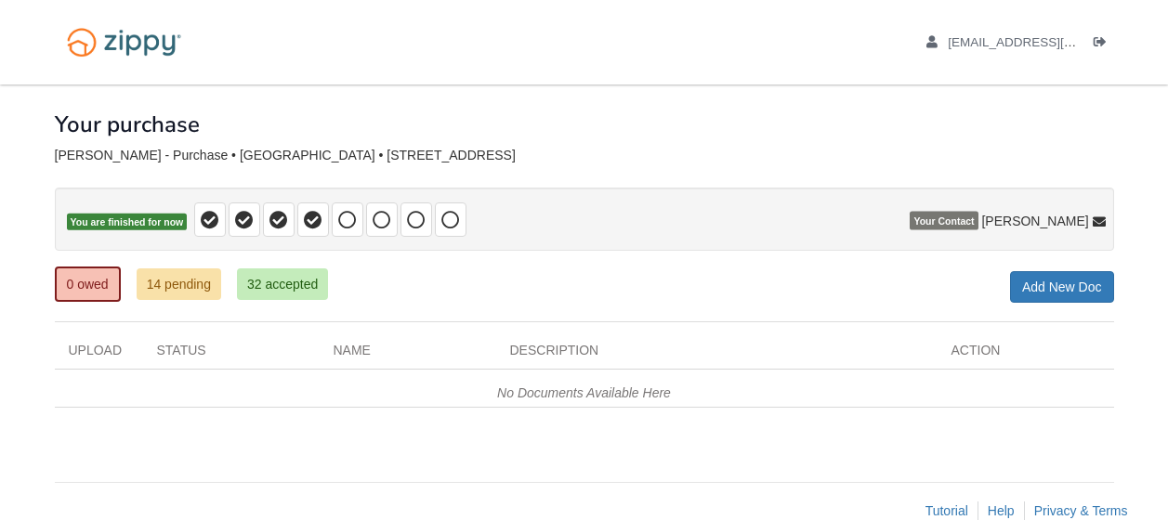 Image resolution: width=1168 pixels, height=520 pixels. What do you see at coordinates (1001, 511) in the screenshot?
I see `a: Help` at bounding box center [1001, 511].